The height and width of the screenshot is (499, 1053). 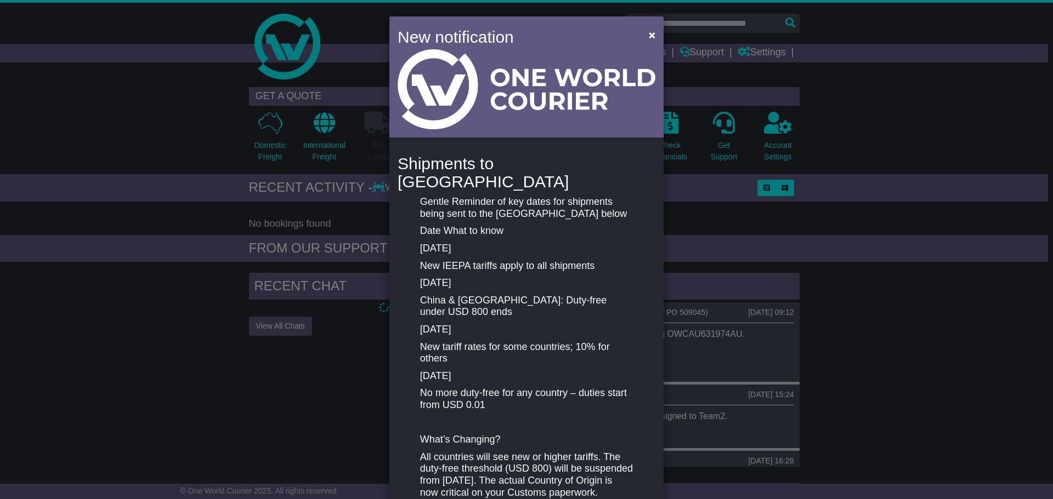 I want to click on h4: New notification, so click(x=515, y=37).